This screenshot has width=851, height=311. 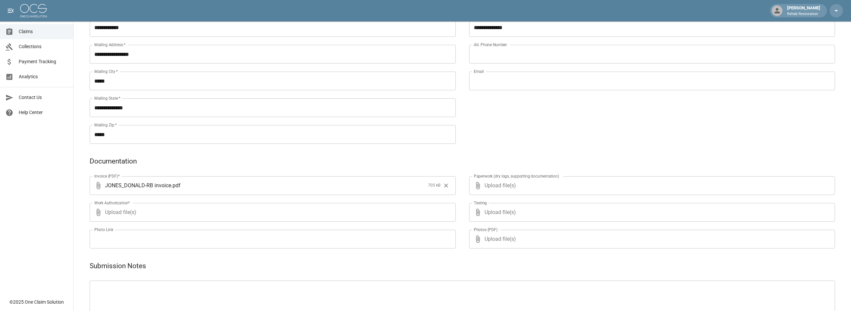 What do you see at coordinates (43, 77) in the screenshot?
I see `span: Analytics` at bounding box center [43, 77].